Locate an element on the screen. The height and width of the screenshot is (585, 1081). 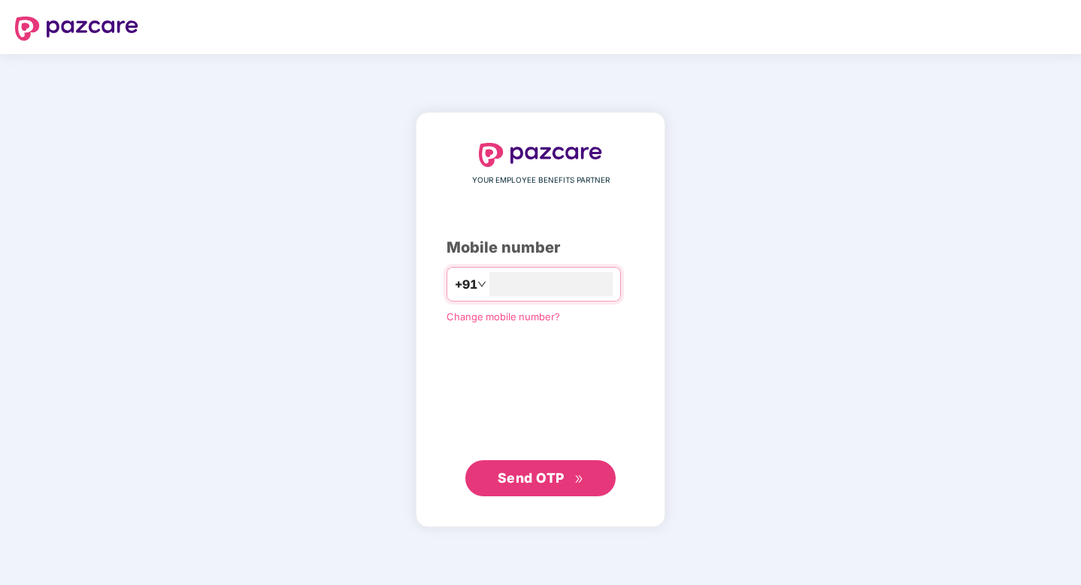
span: down is located at coordinates (482, 284).